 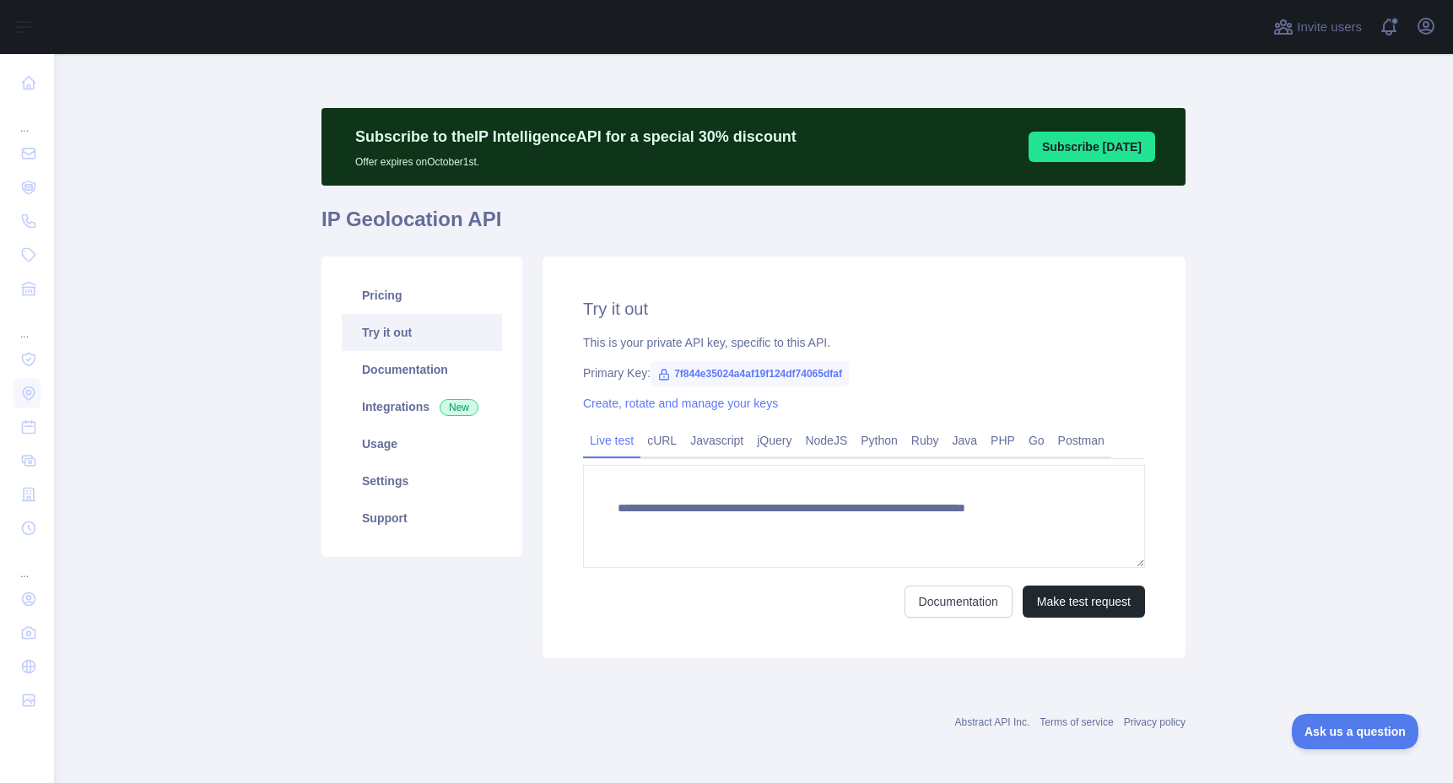 I want to click on a: Try it out, so click(x=422, y=332).